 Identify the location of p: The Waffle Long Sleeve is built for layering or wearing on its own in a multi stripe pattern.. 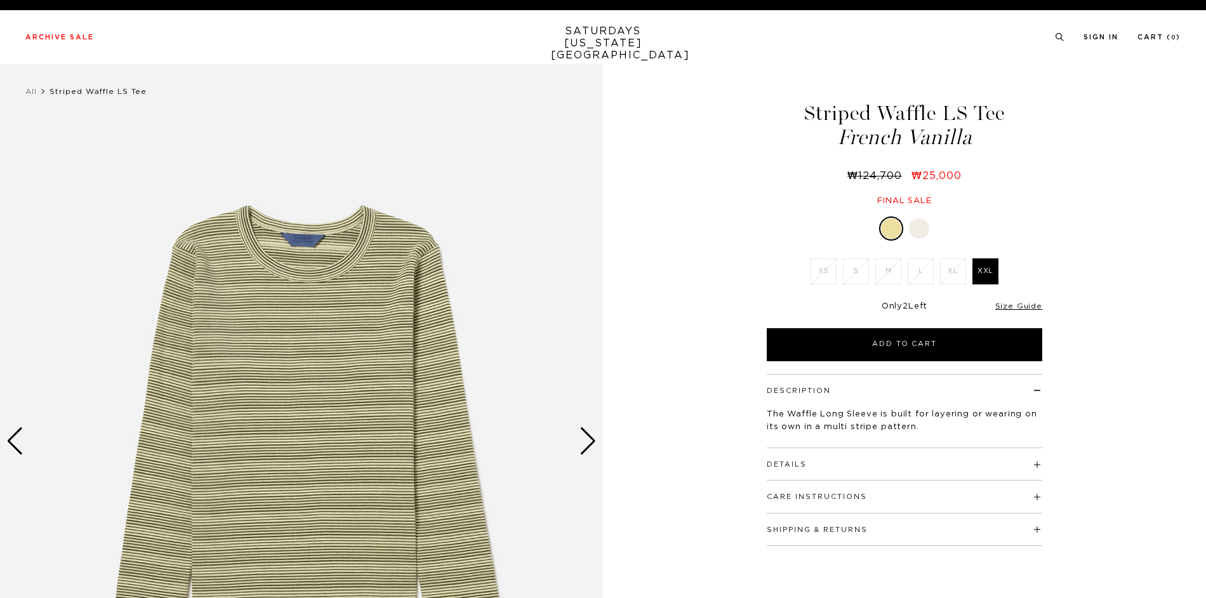
(904, 421).